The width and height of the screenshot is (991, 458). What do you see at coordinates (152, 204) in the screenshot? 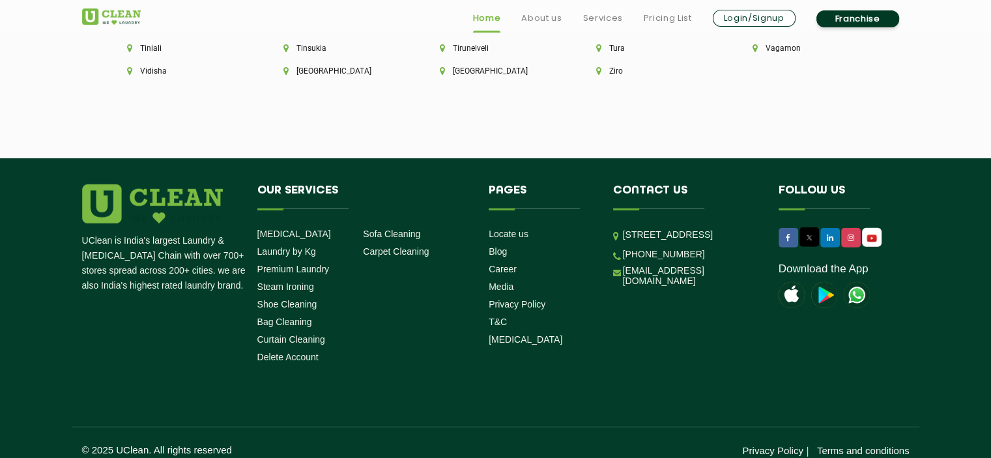
I see `img: logo.png` at bounding box center [152, 204].